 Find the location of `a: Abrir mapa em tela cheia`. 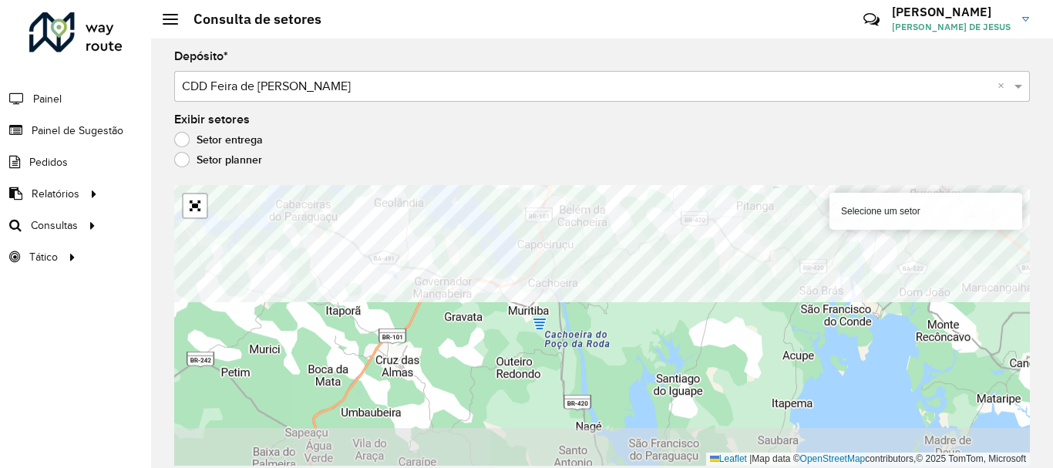

a: Abrir mapa em tela cheia is located at coordinates (195, 206).